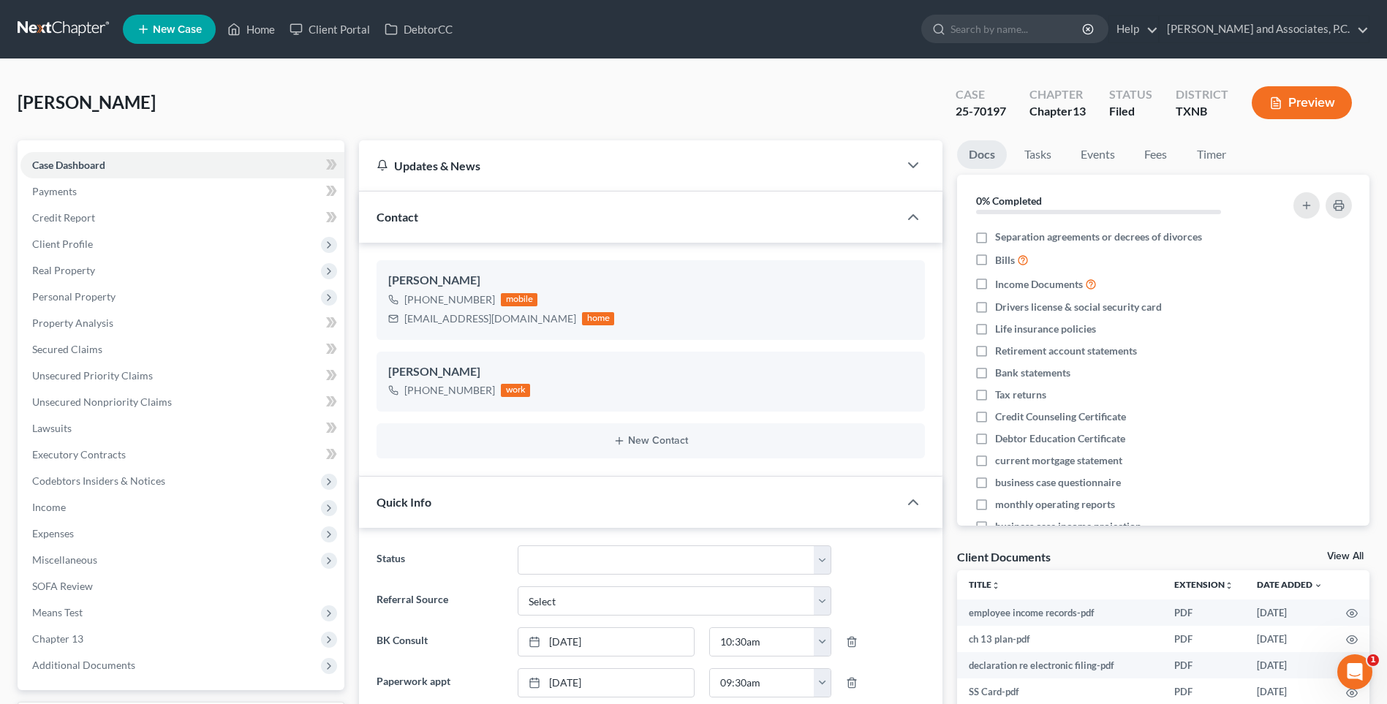  Describe the element at coordinates (1133, 29) in the screenshot. I see `a: Help` at that location.